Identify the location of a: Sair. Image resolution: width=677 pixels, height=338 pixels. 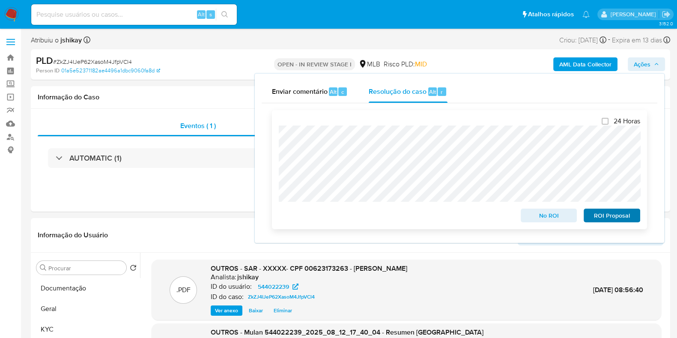
(666, 14).